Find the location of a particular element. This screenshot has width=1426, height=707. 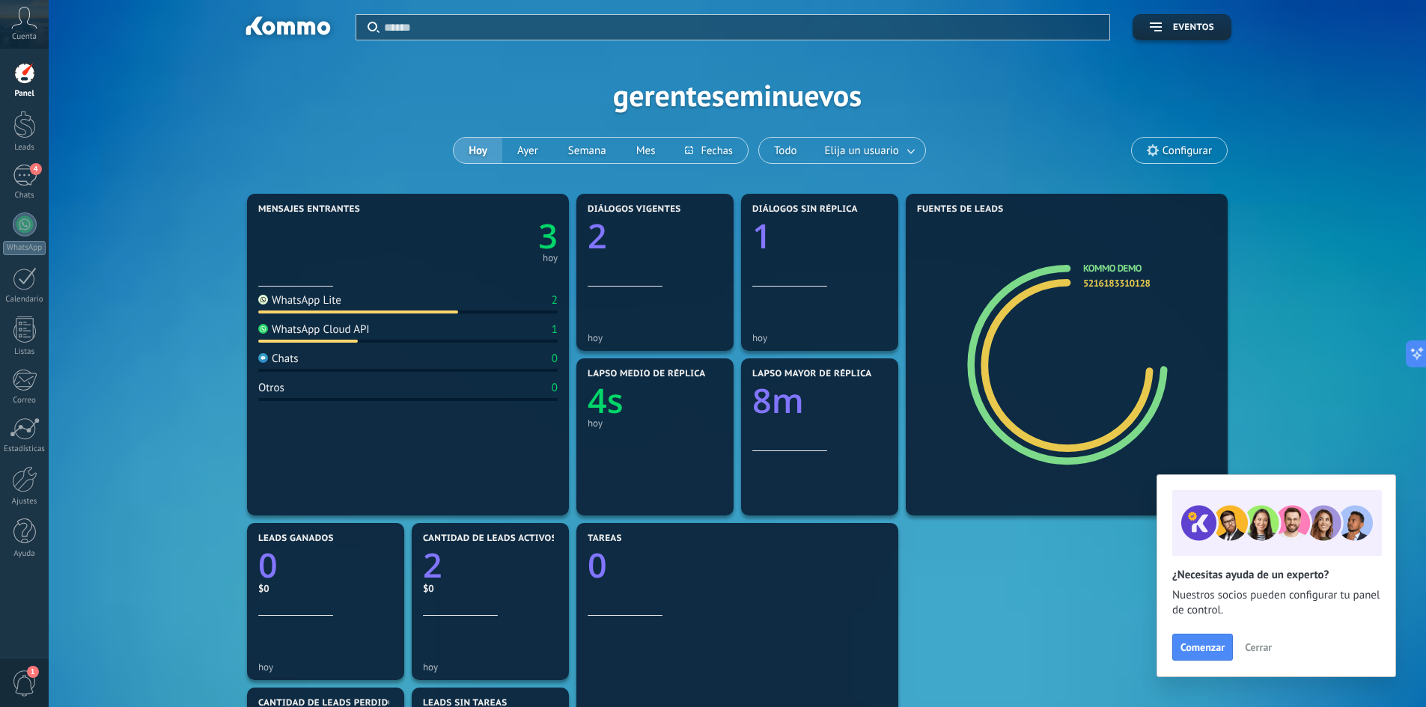

div: WhatsApp Cloud API is located at coordinates (314, 329).